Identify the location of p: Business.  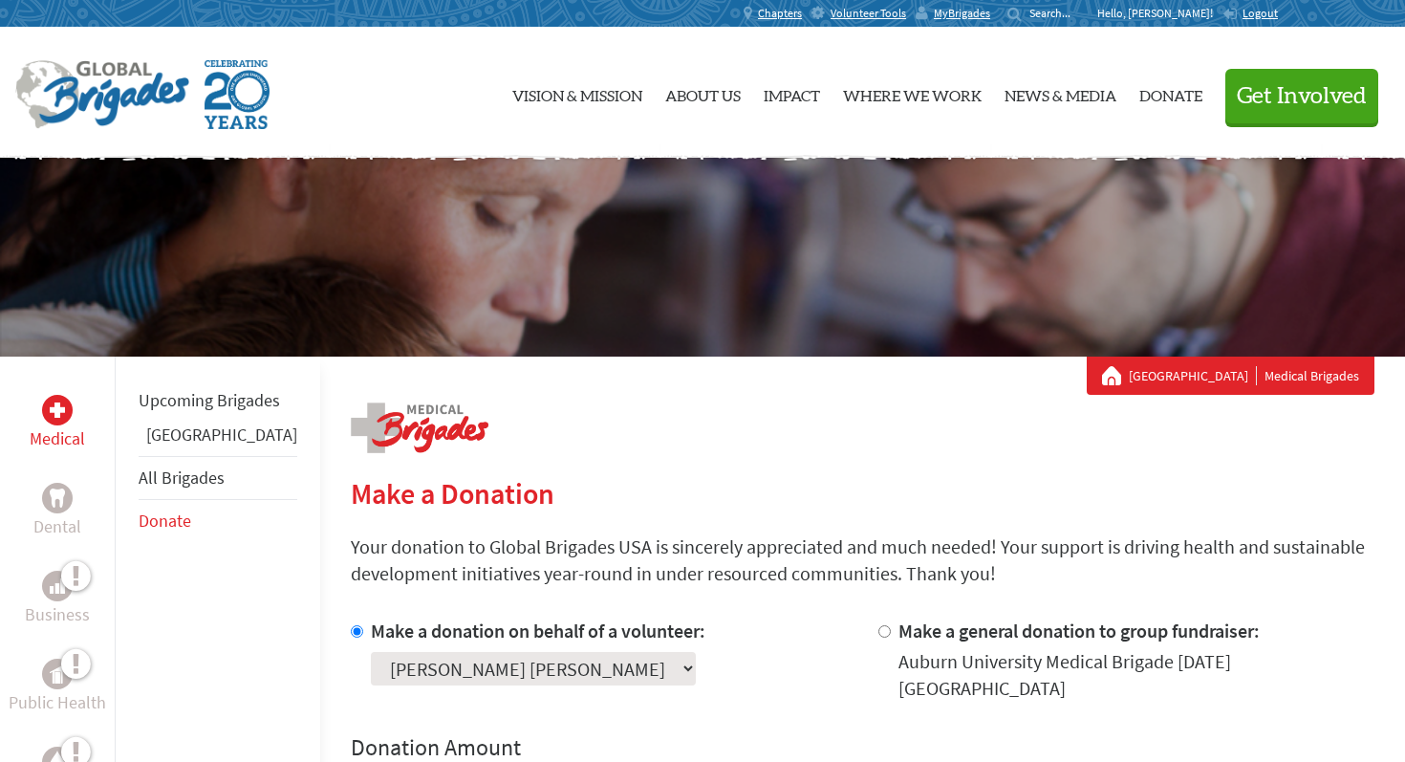
(57, 615).